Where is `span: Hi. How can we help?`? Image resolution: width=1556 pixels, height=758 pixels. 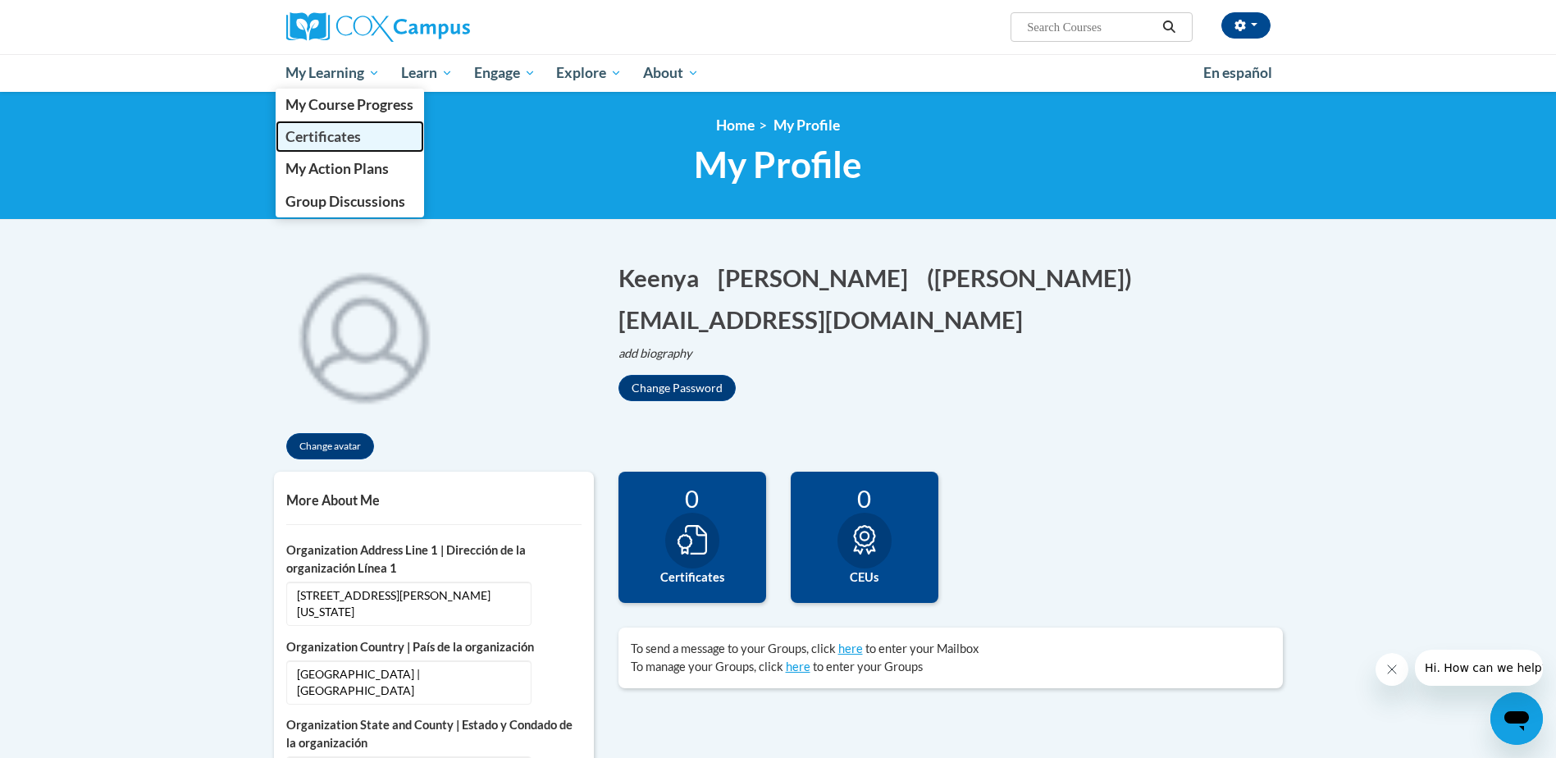 span: Hi. How can we help? is located at coordinates (71, 18).